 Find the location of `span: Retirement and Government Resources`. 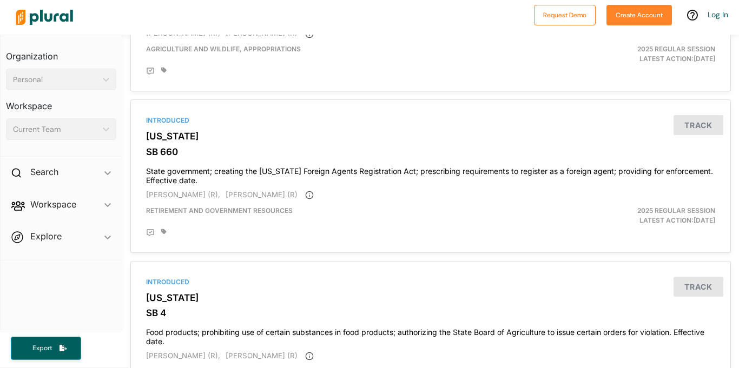

span: Retirement and Government Resources is located at coordinates (219, 210).